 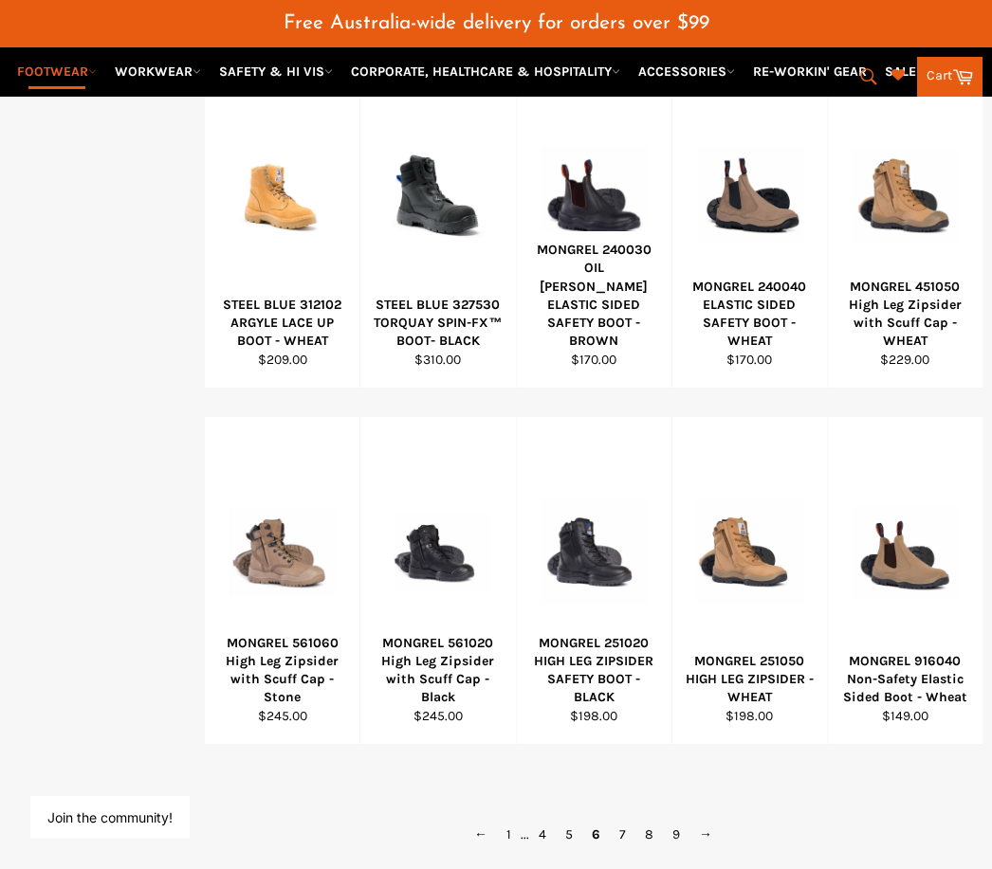 What do you see at coordinates (57, 71) in the screenshot?
I see `a: FOOTWEAR` at bounding box center [57, 71].